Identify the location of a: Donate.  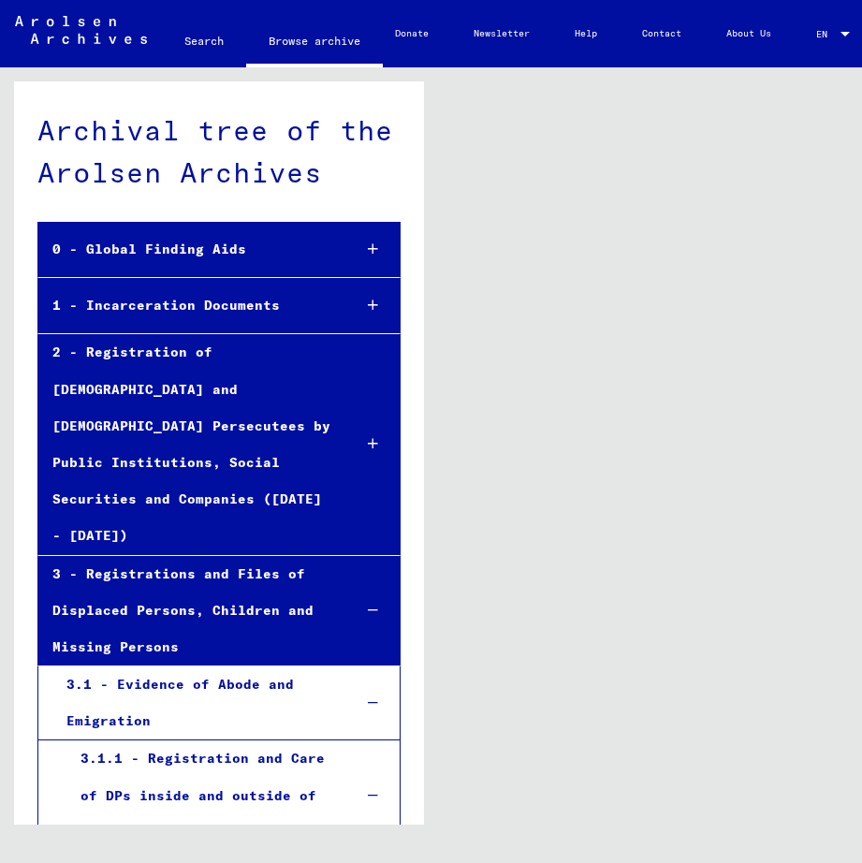
(412, 34).